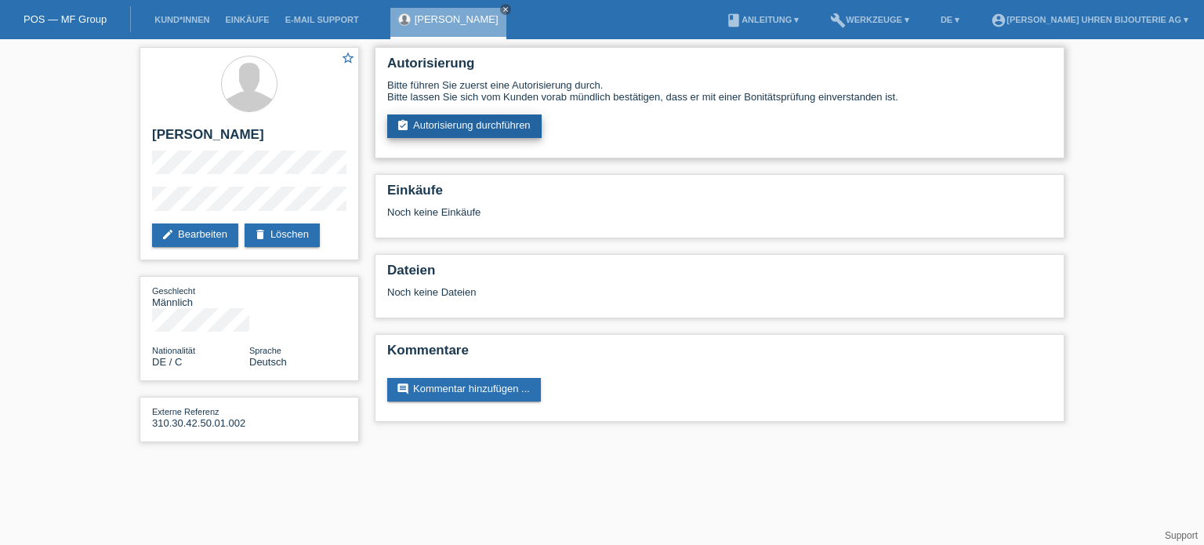 This screenshot has height=545, width=1204. Describe the element at coordinates (719, 194) in the screenshot. I see `h2: Einkäufe` at that location.